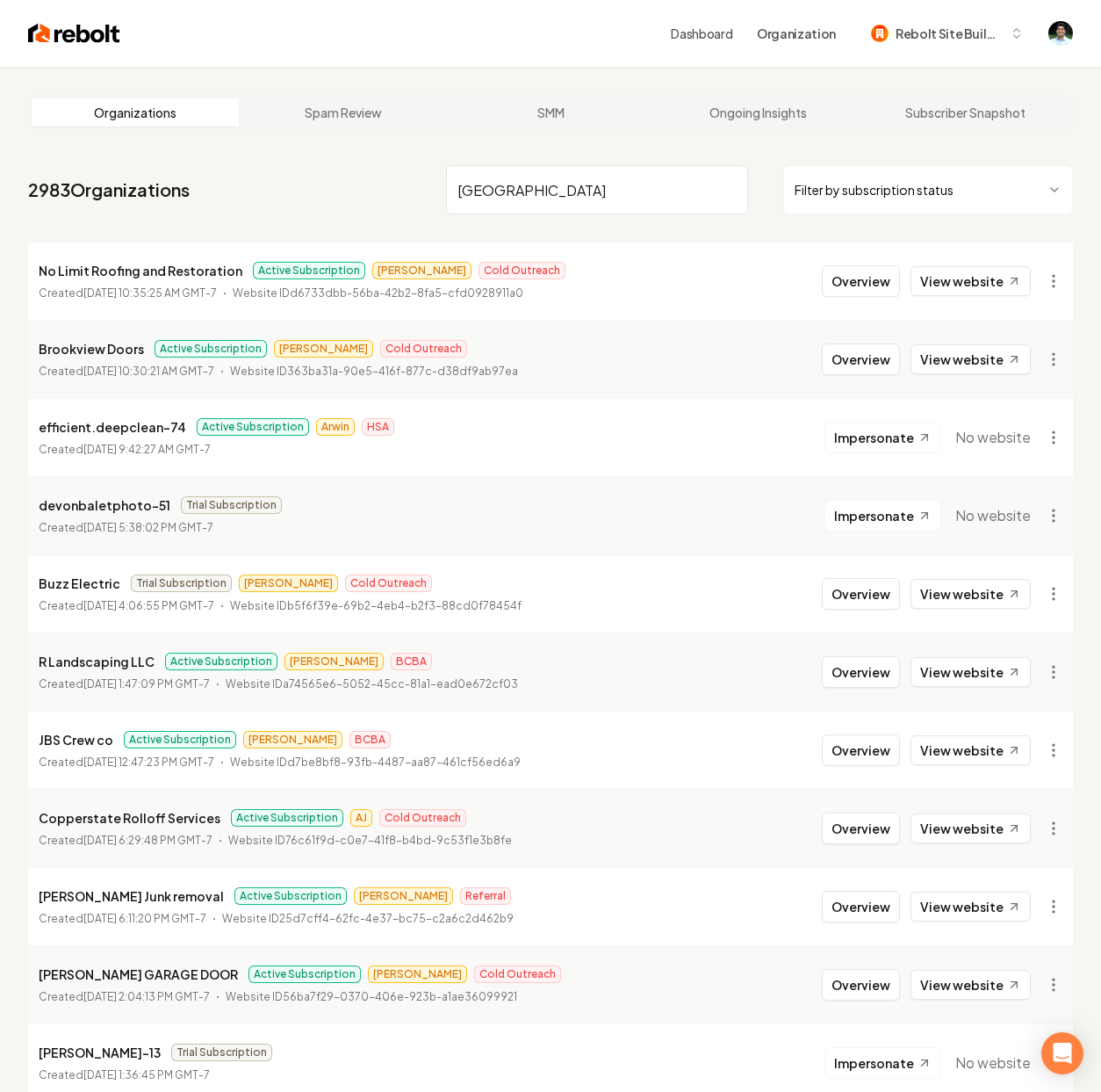  Describe the element at coordinates (374, 371) in the screenshot. I see `p: Website ID 363ba31a-90e5-416f-877c-d38df9ab97ea` at that location.